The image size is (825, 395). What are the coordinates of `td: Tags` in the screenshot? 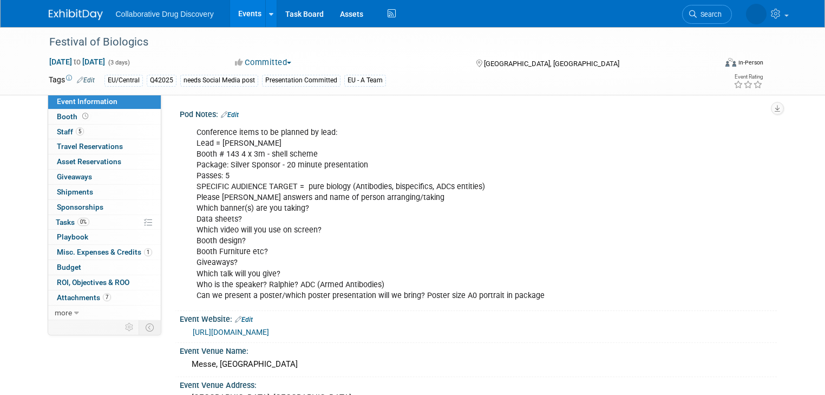 It's located at (71, 80).